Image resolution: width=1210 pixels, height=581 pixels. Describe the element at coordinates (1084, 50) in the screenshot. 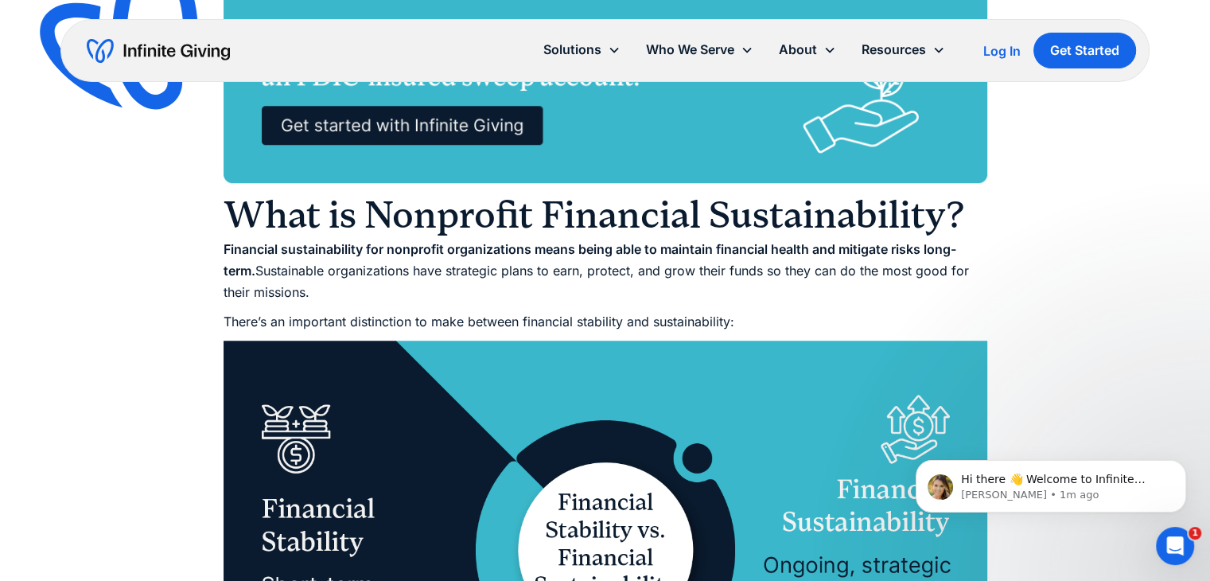

I see `a: Get Started` at that location.